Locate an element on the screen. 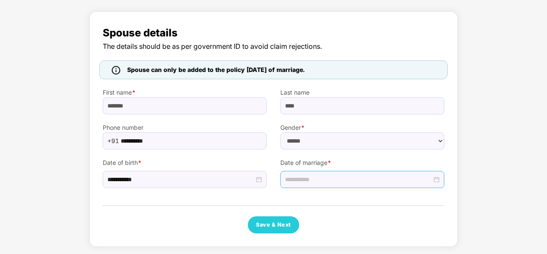 The image size is (547, 254). label: Date of birth is located at coordinates (185, 163).